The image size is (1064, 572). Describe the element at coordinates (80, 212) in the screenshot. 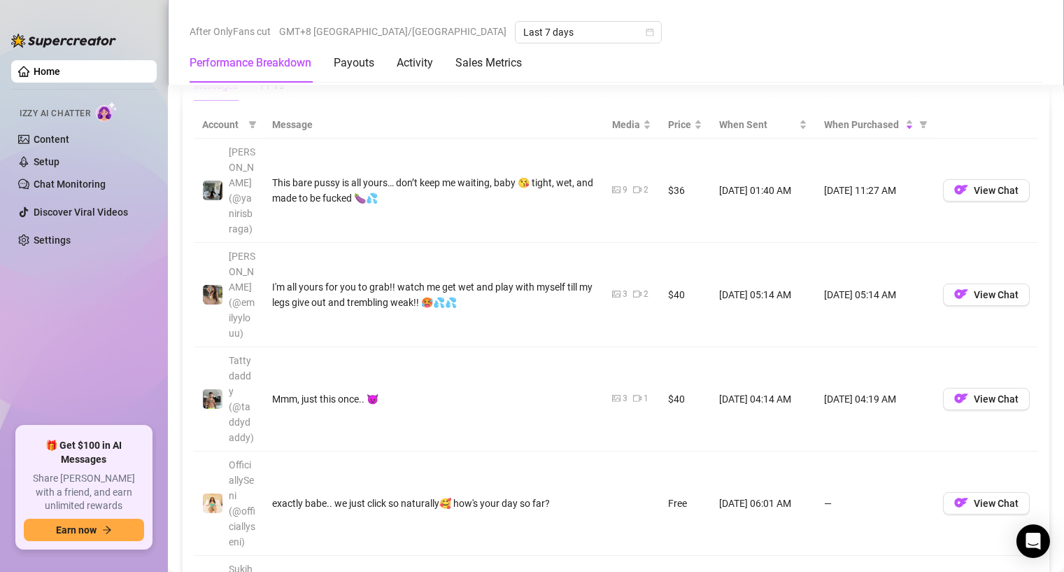

I see `a: Discover Viral Videos` at that location.